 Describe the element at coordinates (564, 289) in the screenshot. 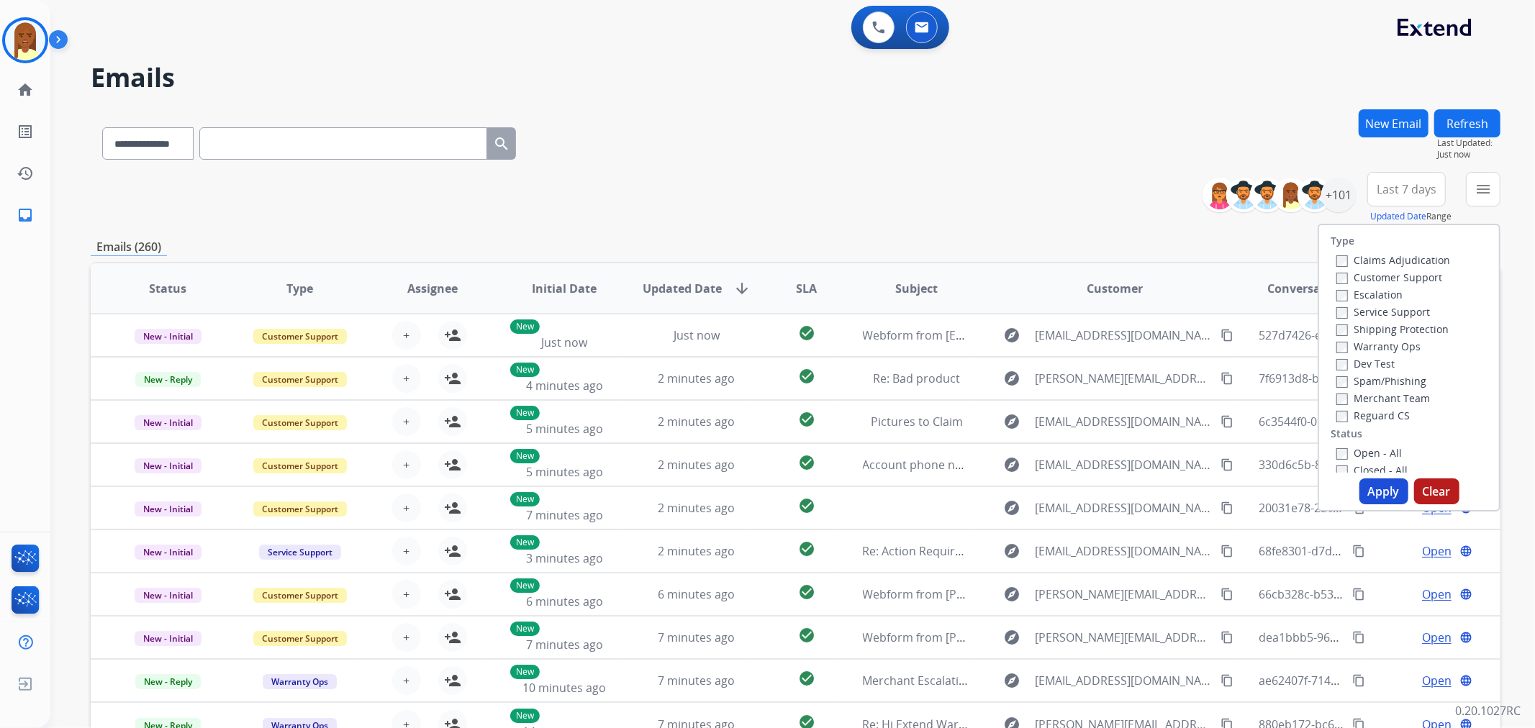

I see `span: Initial Date` at that location.